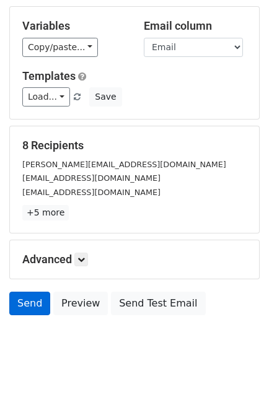  What do you see at coordinates (238, 388) in the screenshot?
I see `div: Chat Widget` at bounding box center [238, 388].